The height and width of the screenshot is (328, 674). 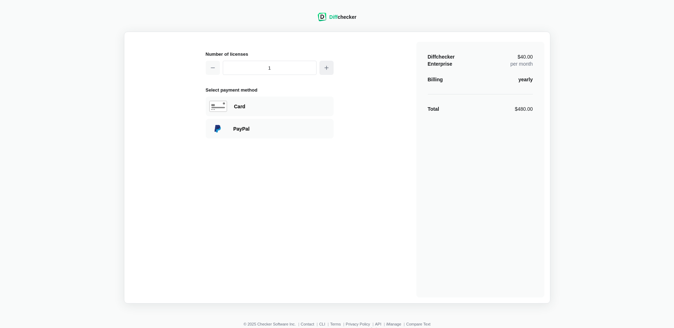 What do you see at coordinates (272, 325) in the screenshot?
I see `li: © 2025 Checker Software Inc.` at bounding box center [272, 325].